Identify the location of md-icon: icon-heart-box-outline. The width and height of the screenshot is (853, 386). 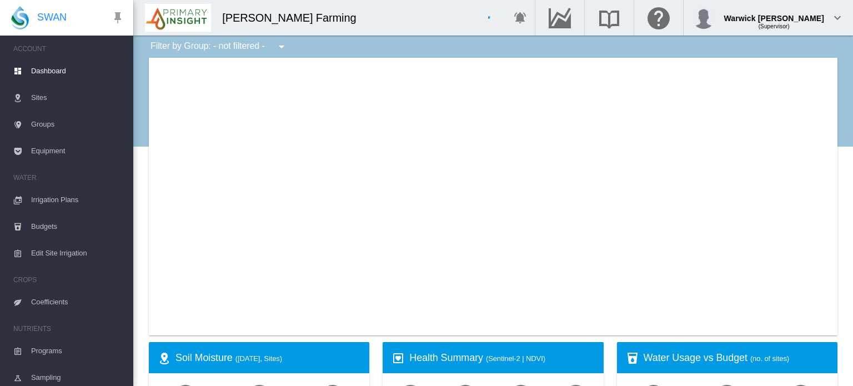
(398, 358).